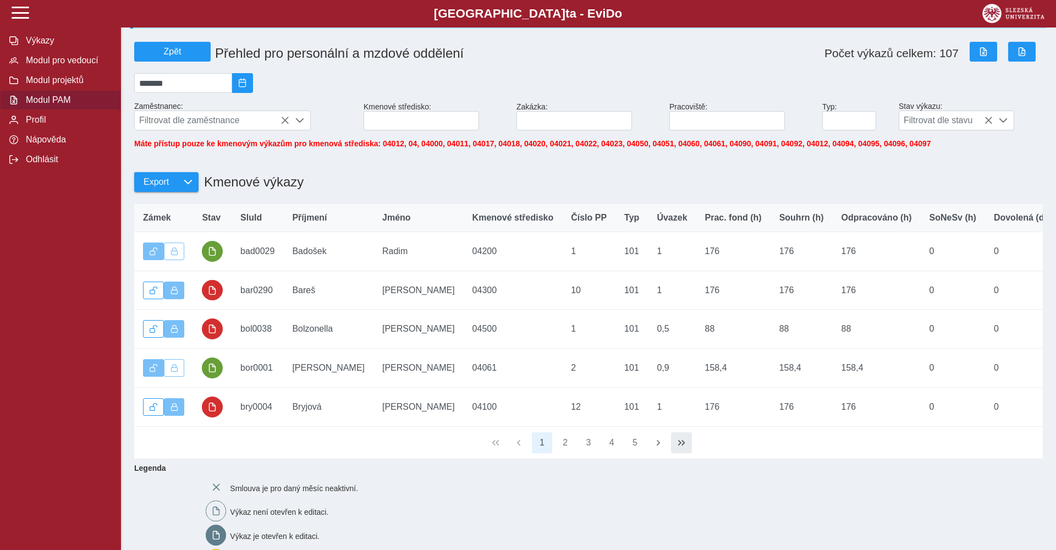  I want to click on td: 0,5, so click(672, 329).